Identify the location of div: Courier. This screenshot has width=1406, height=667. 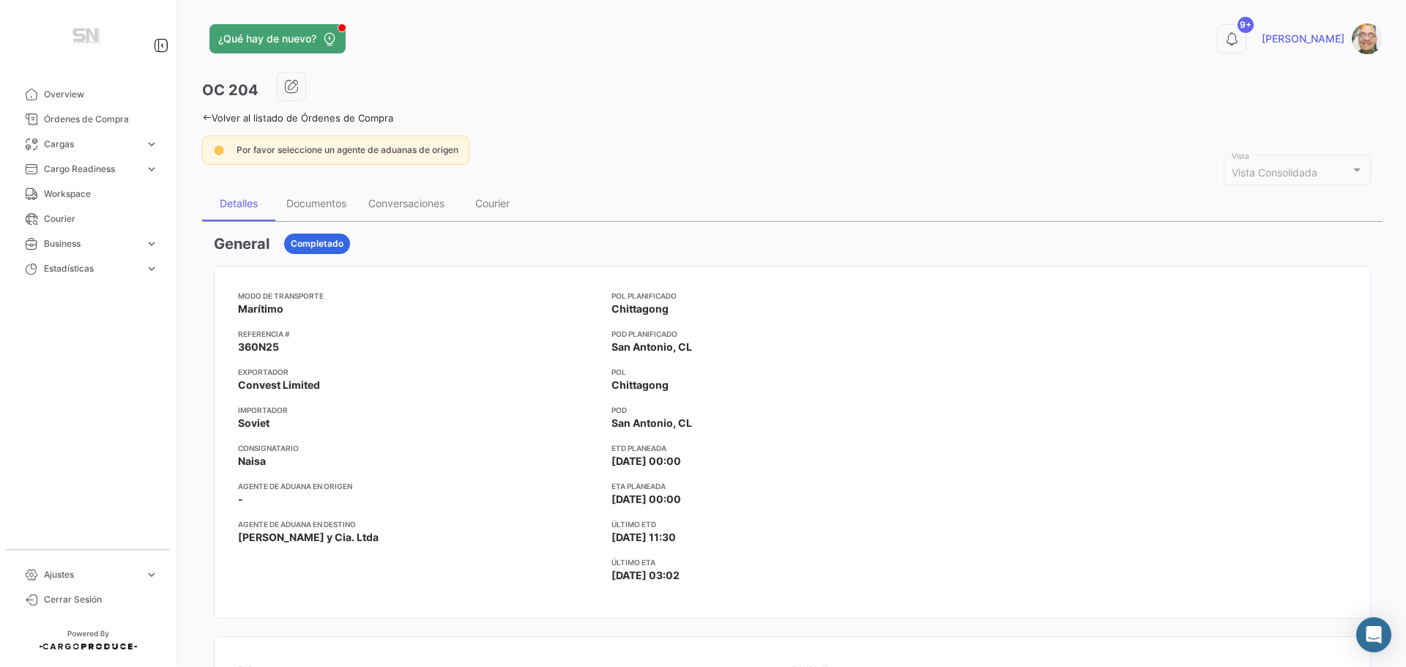
(492, 203).